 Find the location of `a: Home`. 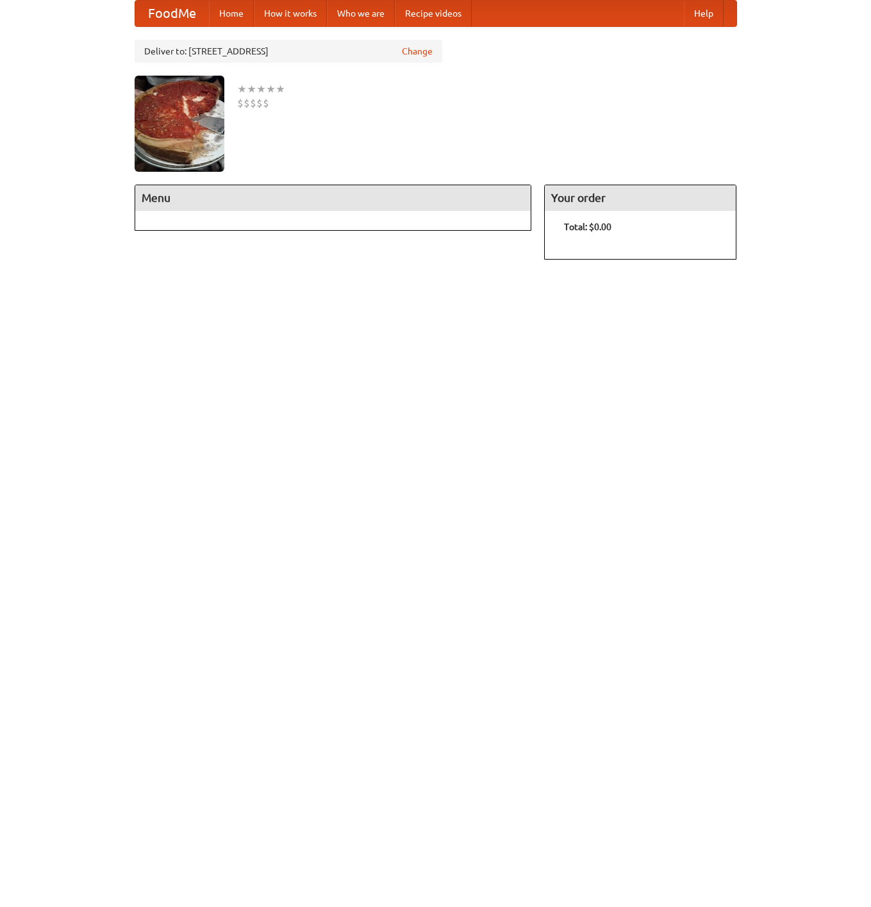

a: Home is located at coordinates (231, 13).